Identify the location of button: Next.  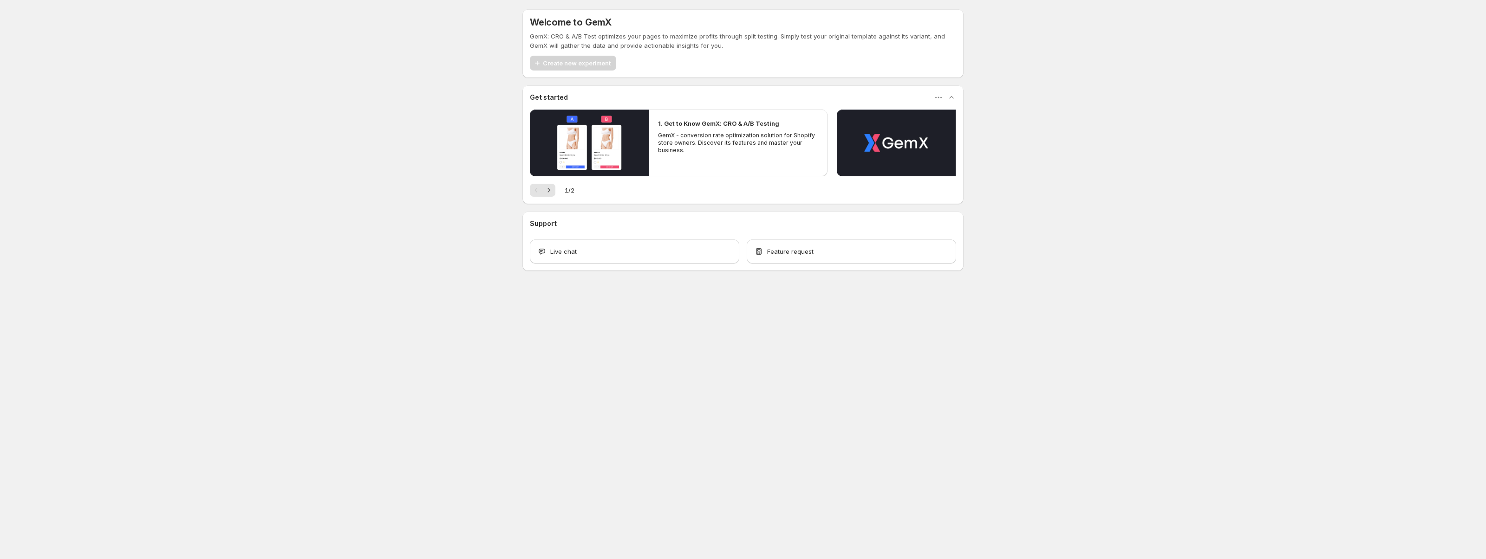
(549, 190).